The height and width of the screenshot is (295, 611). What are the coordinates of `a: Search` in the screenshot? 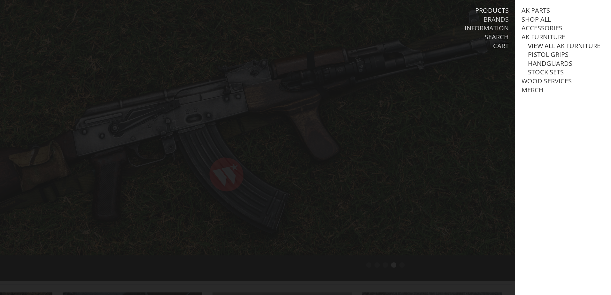 It's located at (497, 37).